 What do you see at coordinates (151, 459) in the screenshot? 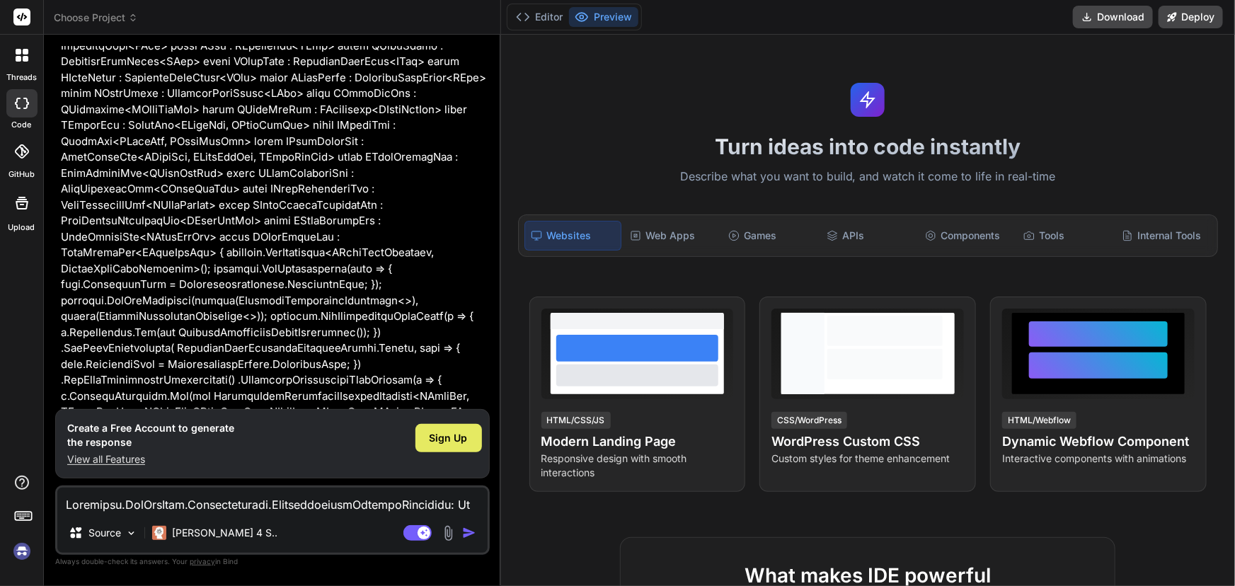
I see `p: View all Features` at bounding box center [151, 459].